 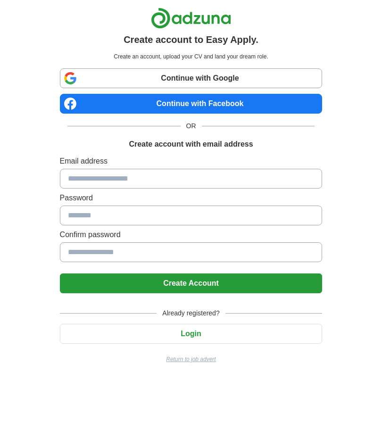 What do you see at coordinates (190, 313) in the screenshot?
I see `span: Already registered?` at bounding box center [190, 313].